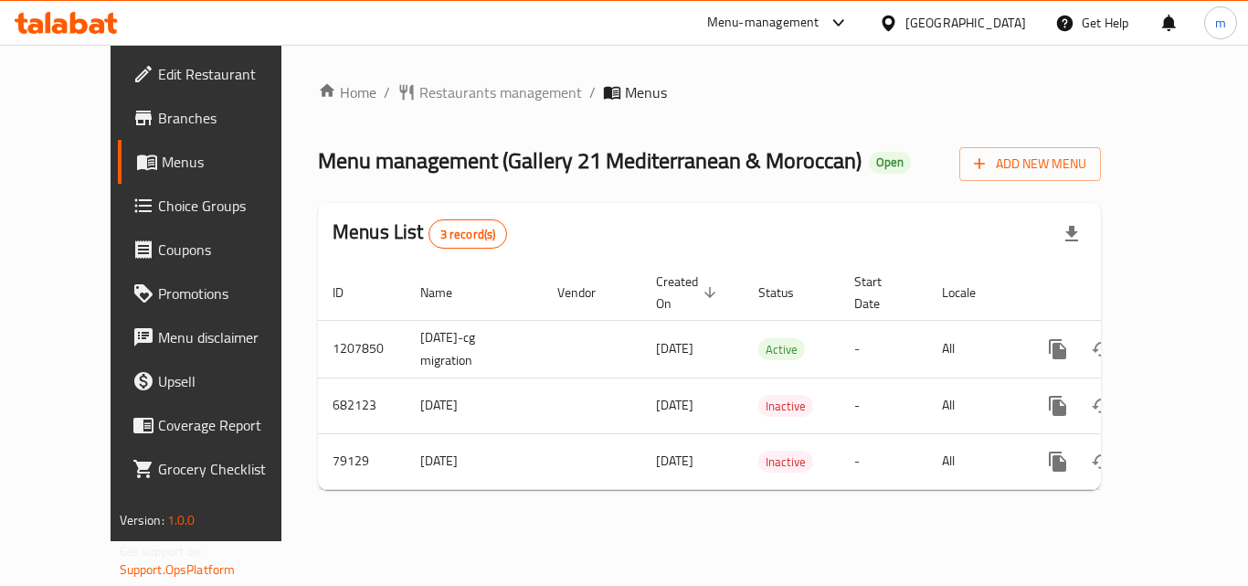  I want to click on span: Get support on:, so click(162, 551).